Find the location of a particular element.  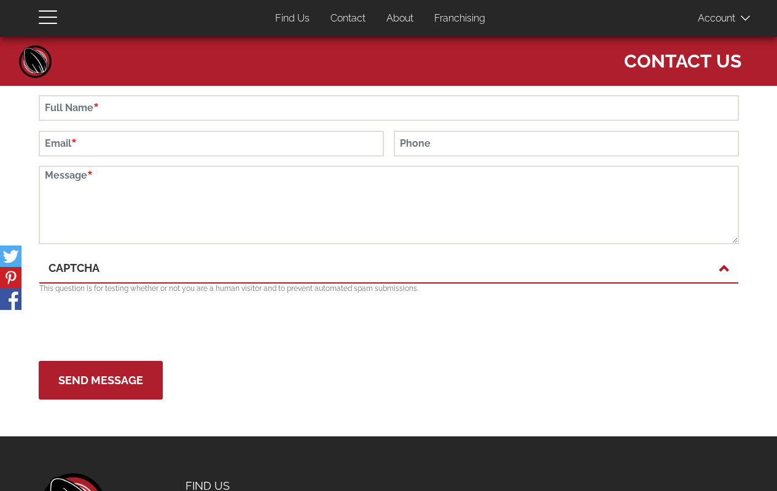

a: Home is located at coordinates (36, 61).